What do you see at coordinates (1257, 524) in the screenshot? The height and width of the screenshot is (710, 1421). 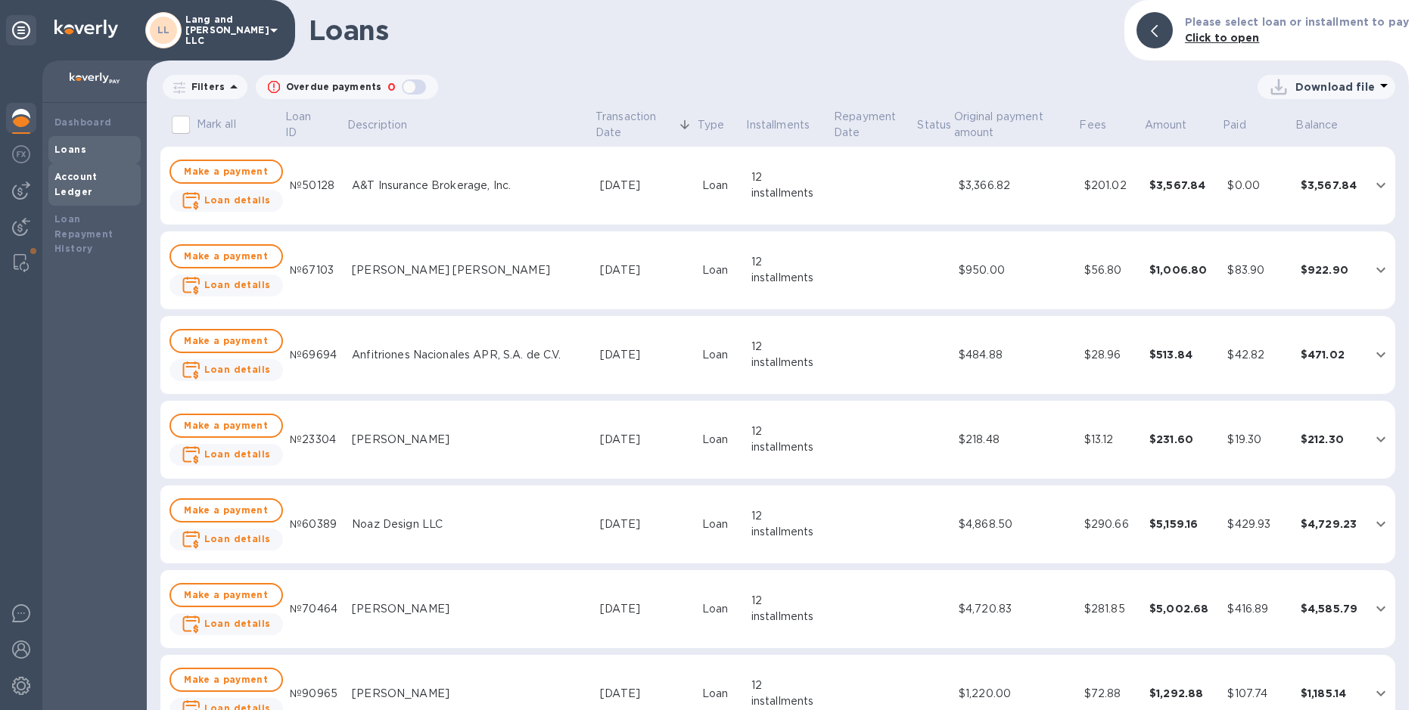 I see `div: $429.93` at bounding box center [1257, 524].